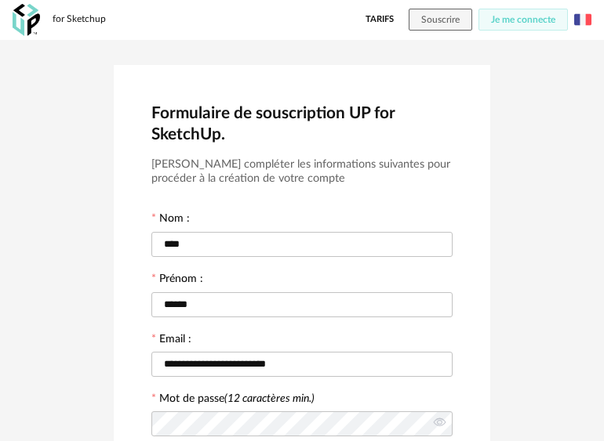 The image size is (604, 441). Describe the element at coordinates (440, 20) in the screenshot. I see `a: Souscrire` at that location.